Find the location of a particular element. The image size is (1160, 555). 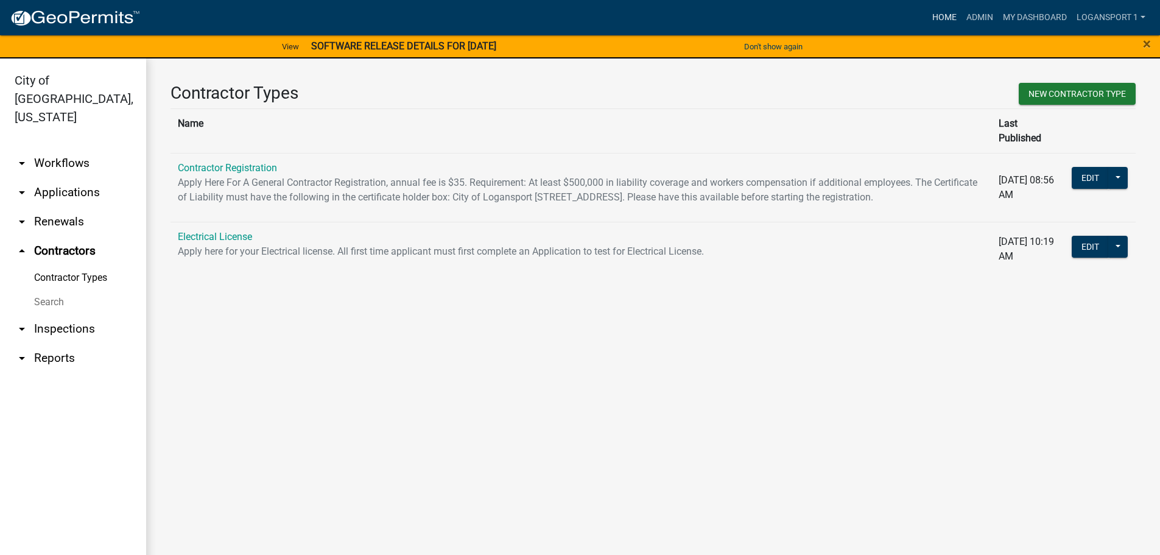

i: arrow_drop_up is located at coordinates (22, 251).